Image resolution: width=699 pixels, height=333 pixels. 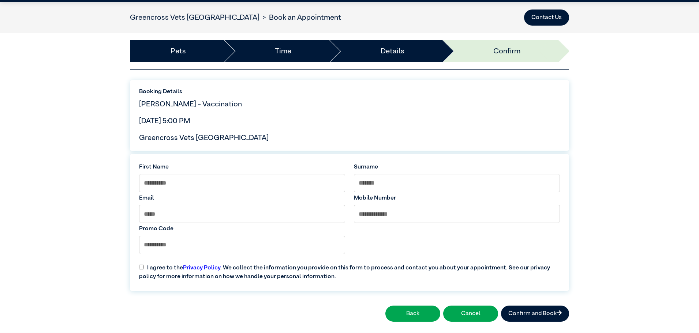 I want to click on label: I agree to the . We collect the information you provide on this form to process and contact you a..., so click(x=350, y=270).